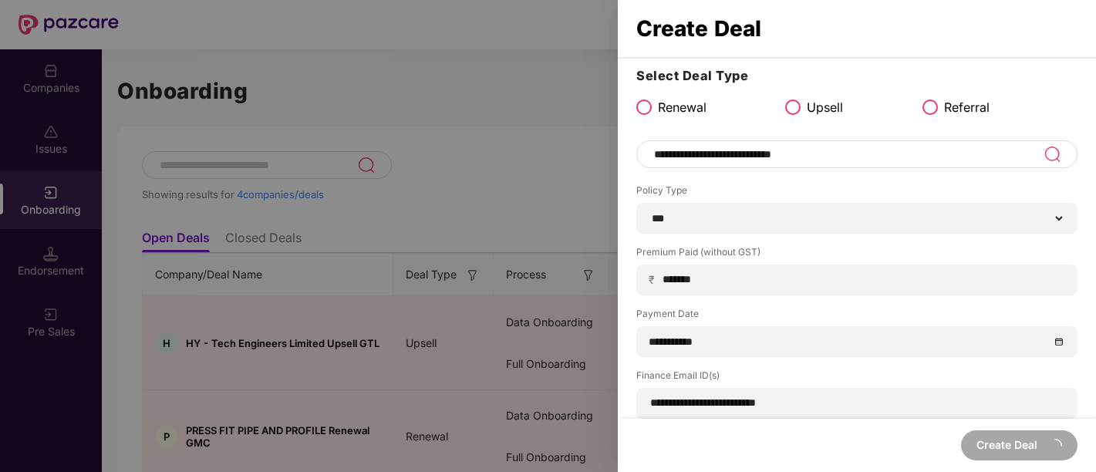  What do you see at coordinates (682, 107) in the screenshot?
I see `span: Renewal` at bounding box center [682, 107].